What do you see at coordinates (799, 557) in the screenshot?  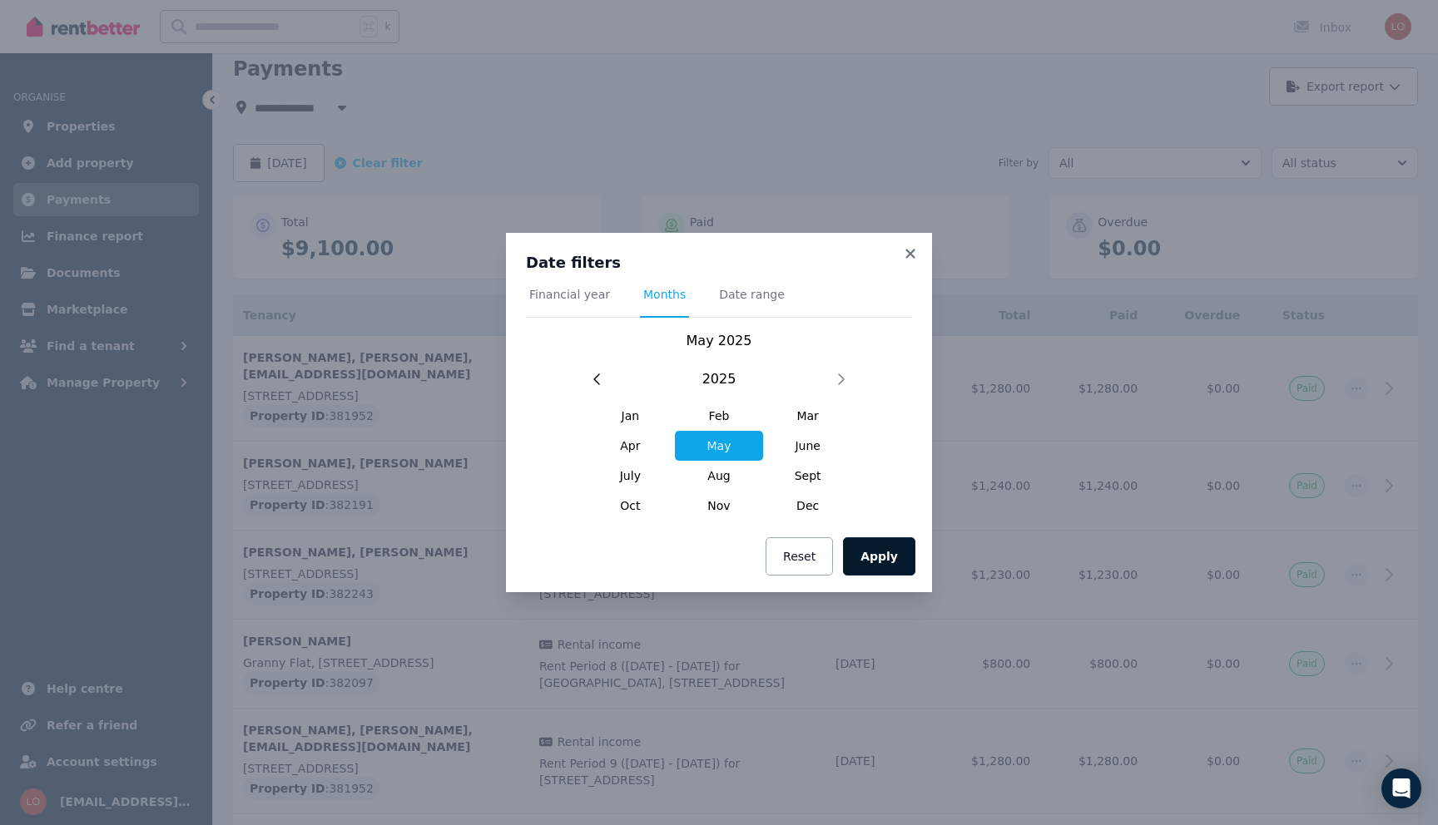 I see `button: Reset` at bounding box center [799, 557].